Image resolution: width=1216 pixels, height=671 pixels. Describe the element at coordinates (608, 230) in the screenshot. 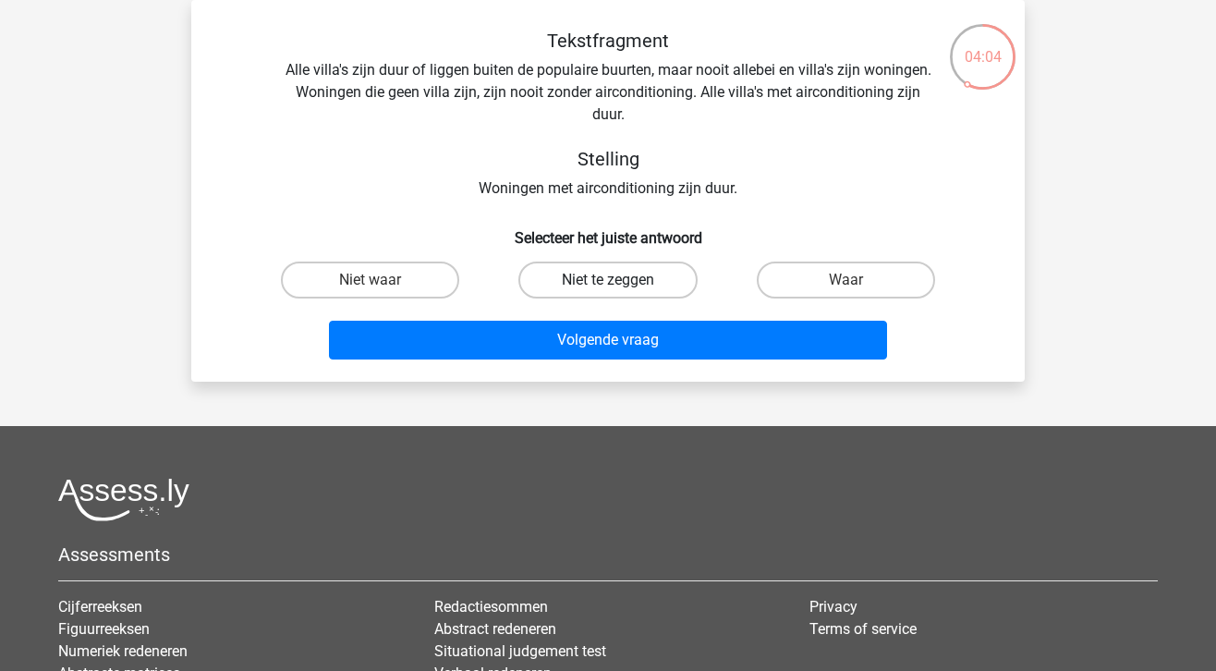

I see `h6: Selecteer het juiste antwoord` at that location.